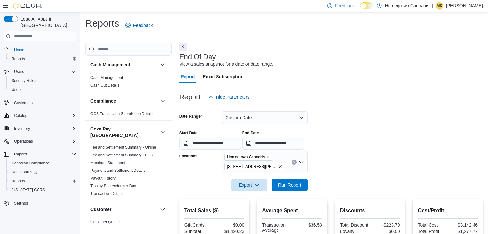 Image resolution: width=488 pixels, height=234 pixels. I want to click on h3: Compliance, so click(103, 101).